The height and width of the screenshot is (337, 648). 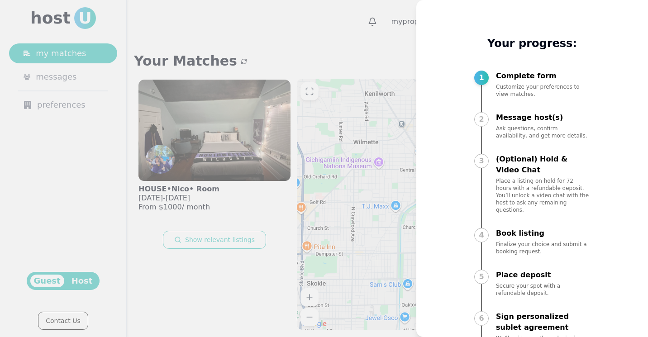 I want to click on p: Complete form, so click(x=543, y=76).